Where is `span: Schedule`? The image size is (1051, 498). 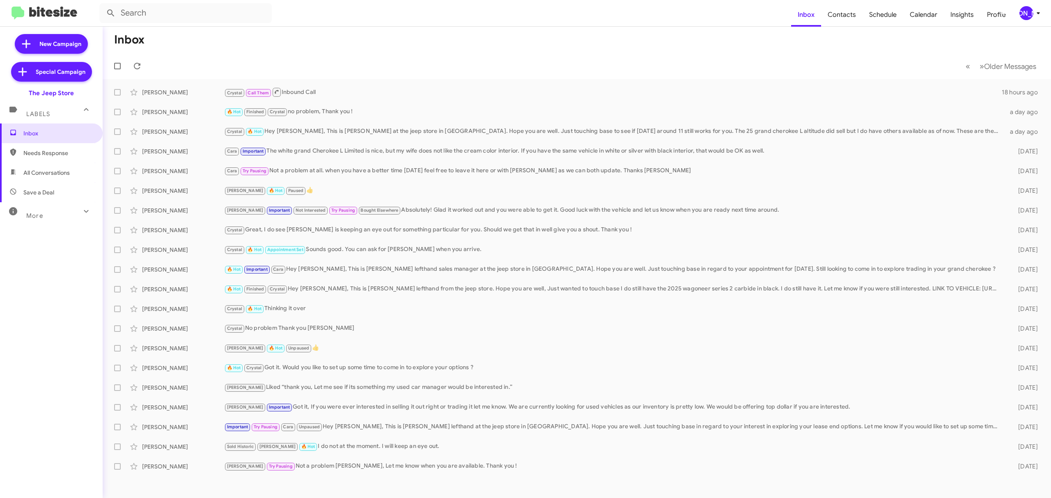 span: Schedule is located at coordinates (883, 15).